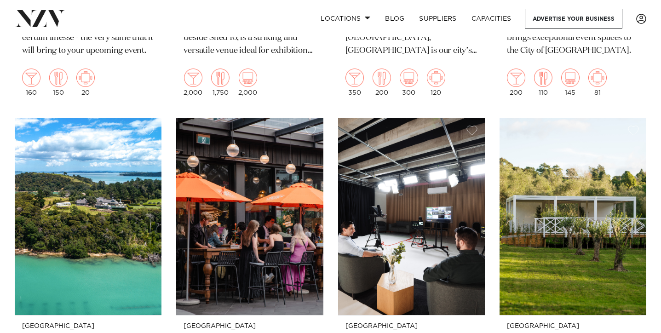  What do you see at coordinates (346, 18) in the screenshot?
I see `a: Locations` at bounding box center [346, 18].